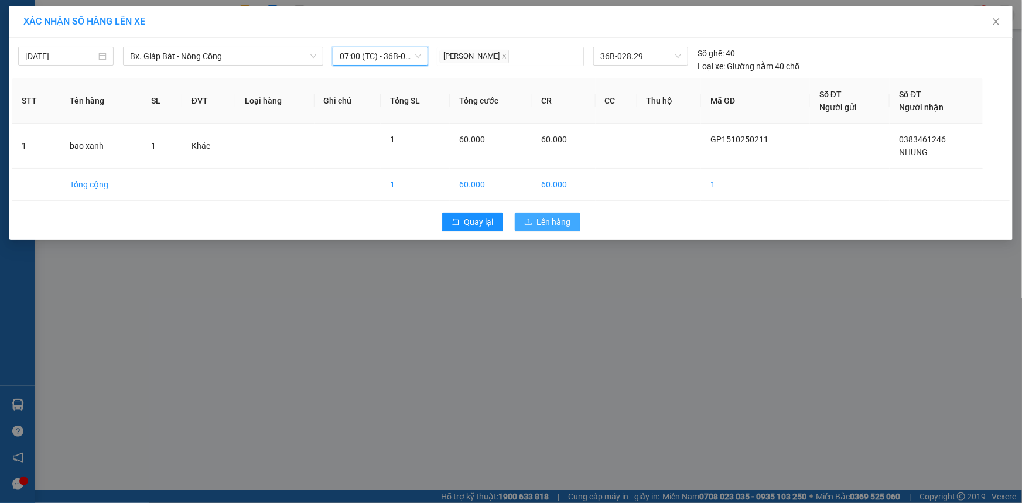  What do you see at coordinates (547, 222) in the screenshot?
I see `button: uploadLên hàng` at bounding box center [547, 222].